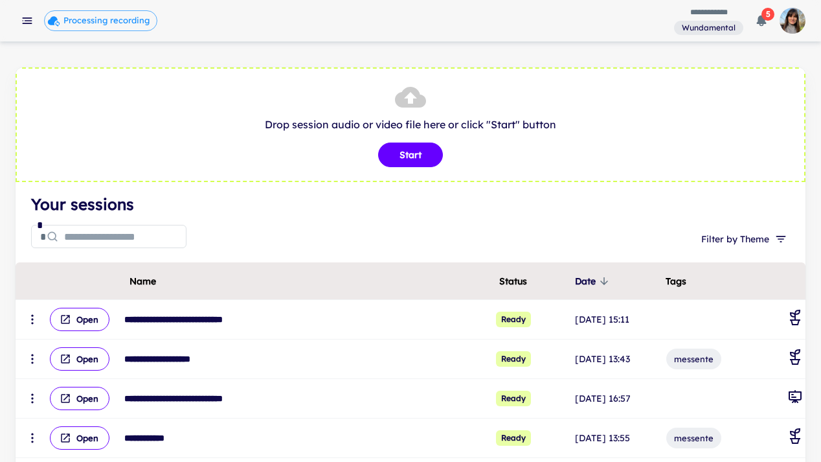 This screenshot has width=821, height=462. Describe the element at coordinates (792, 21) in the screenshot. I see `img: photoURL` at that location.